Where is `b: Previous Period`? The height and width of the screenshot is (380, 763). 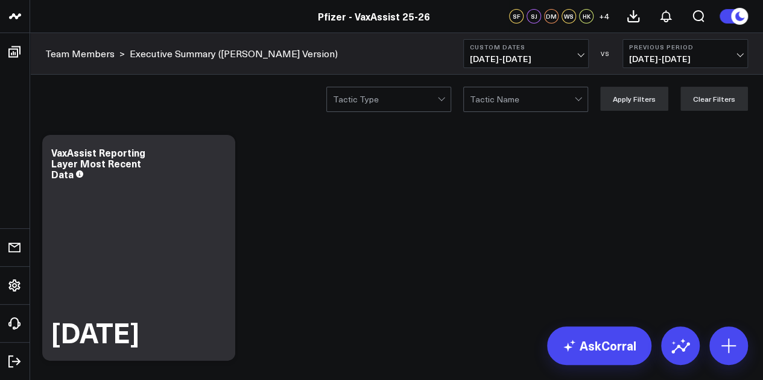
b: Previous Period is located at coordinates (685, 47).